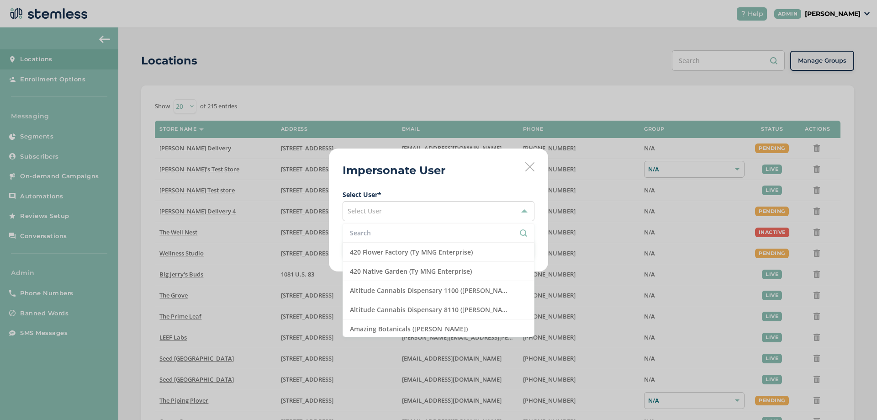  Describe the element at coordinates (438, 194) in the screenshot. I see `label: Select User` at that location.